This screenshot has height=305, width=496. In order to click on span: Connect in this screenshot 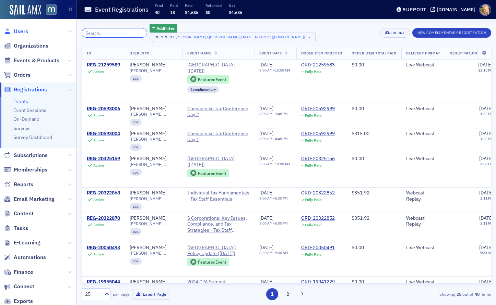, I will do `click(24, 287)`.